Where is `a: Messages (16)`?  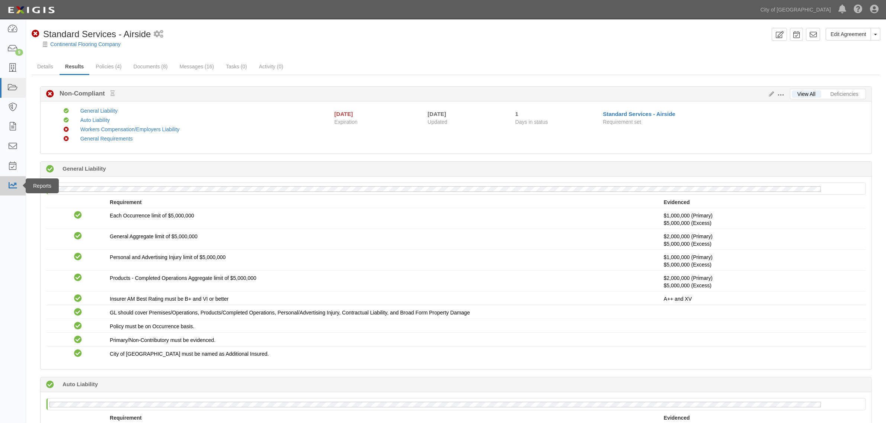
a: Messages (16) is located at coordinates (196, 67).